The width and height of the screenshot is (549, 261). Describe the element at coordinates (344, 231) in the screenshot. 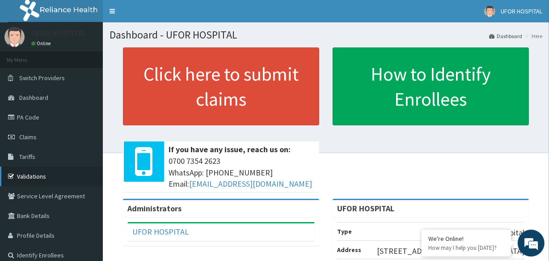

I see `b: Type` at that location.